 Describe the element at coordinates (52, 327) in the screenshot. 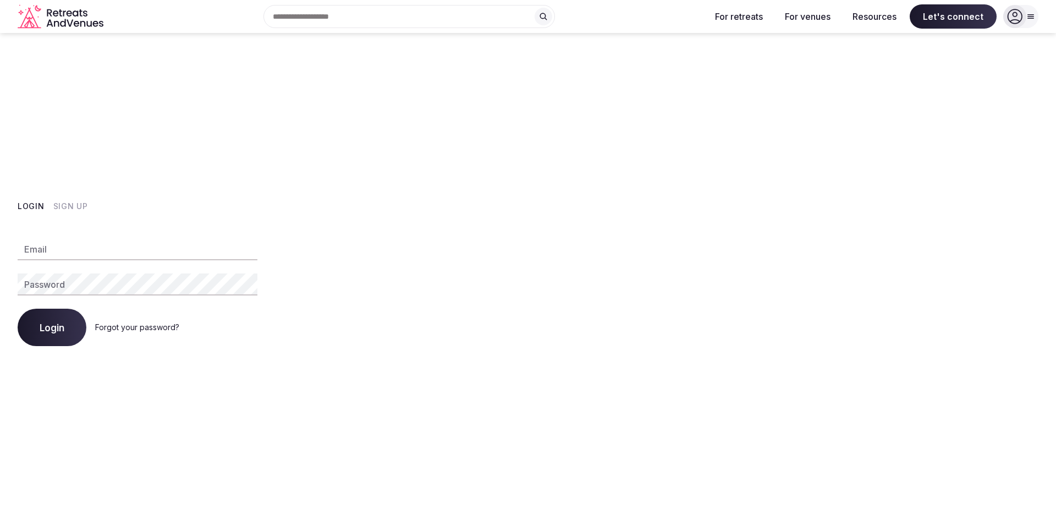

I see `span: Login` at that location.